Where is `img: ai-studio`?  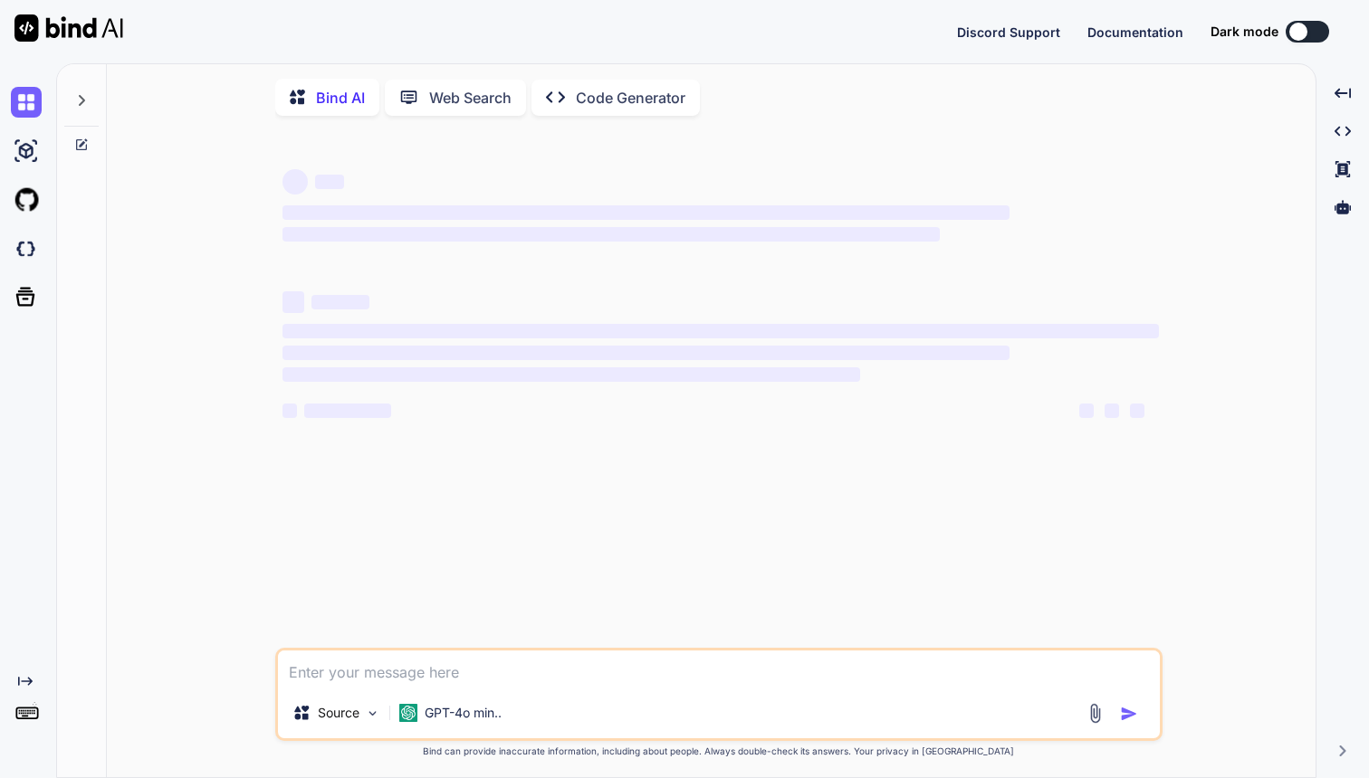
img: ai-studio is located at coordinates (26, 151).